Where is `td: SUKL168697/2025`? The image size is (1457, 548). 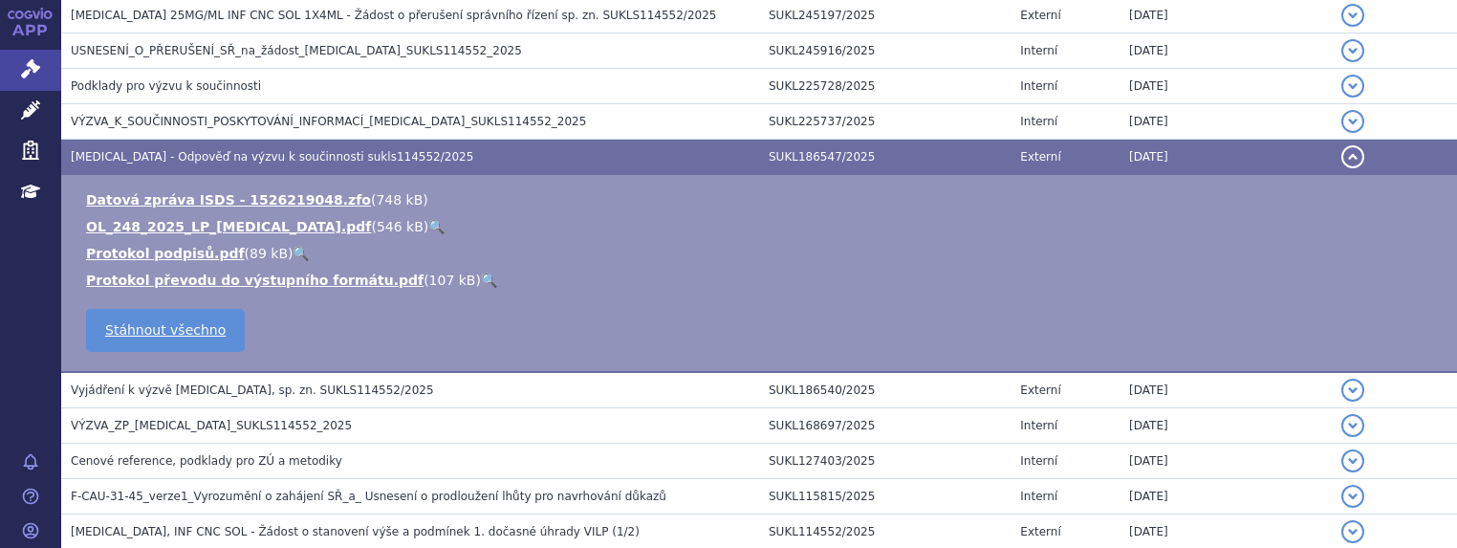
td: SUKL168697/2025 is located at coordinates (884, 426).